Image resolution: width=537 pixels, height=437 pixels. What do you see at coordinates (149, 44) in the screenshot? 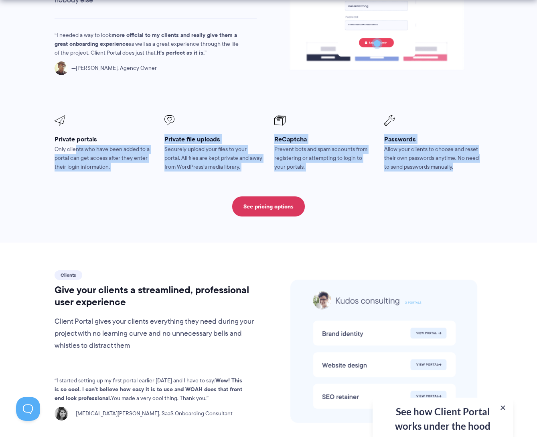
I see `p: I needed a way to look as well as a great experience through the life of the project. Client Port...` at bounding box center [149, 44].